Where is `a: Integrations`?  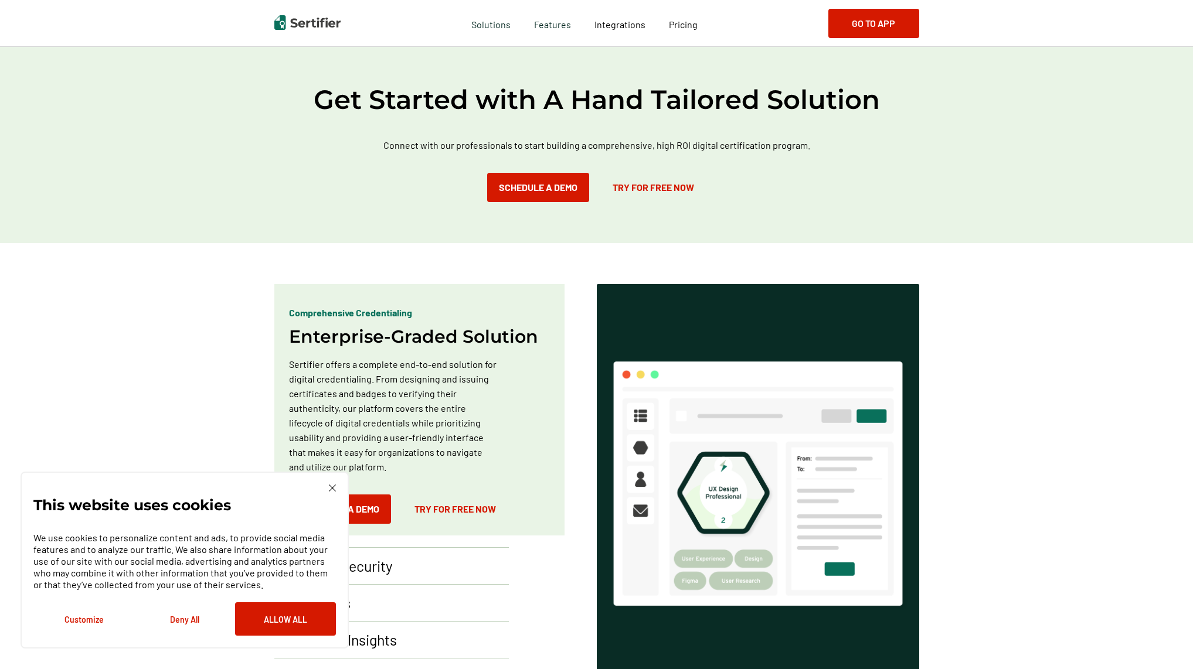
a: Integrations is located at coordinates (620, 23).